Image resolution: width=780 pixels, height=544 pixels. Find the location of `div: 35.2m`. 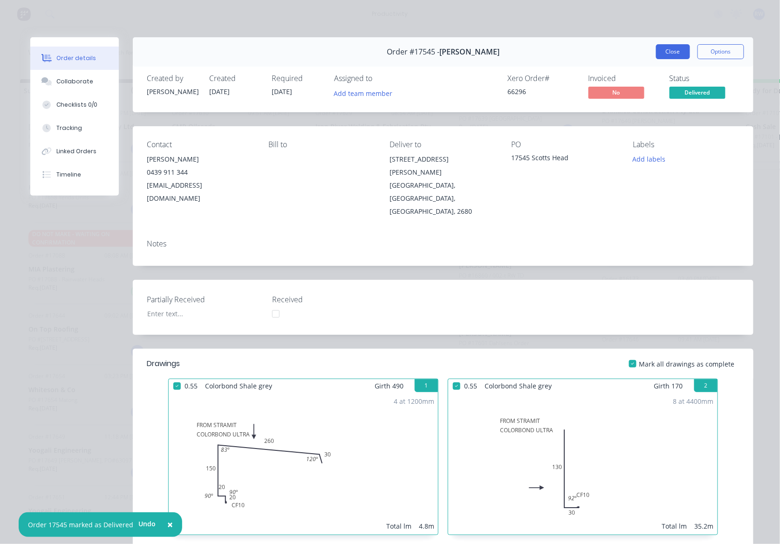

div: 35.2m is located at coordinates (704, 526).